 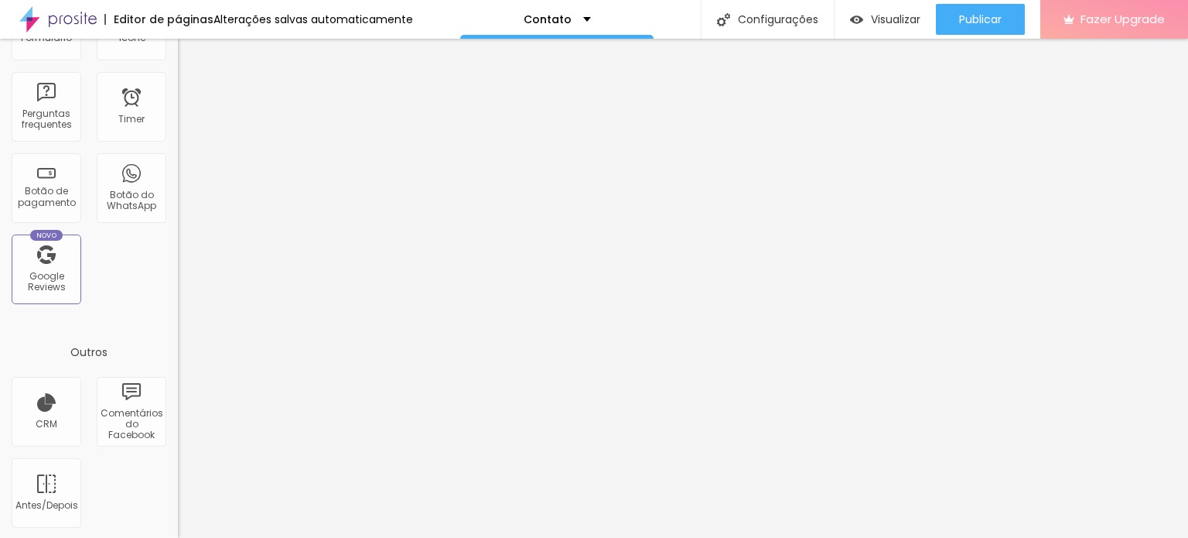 I want to click on div: Editor de páginas, so click(x=159, y=19).